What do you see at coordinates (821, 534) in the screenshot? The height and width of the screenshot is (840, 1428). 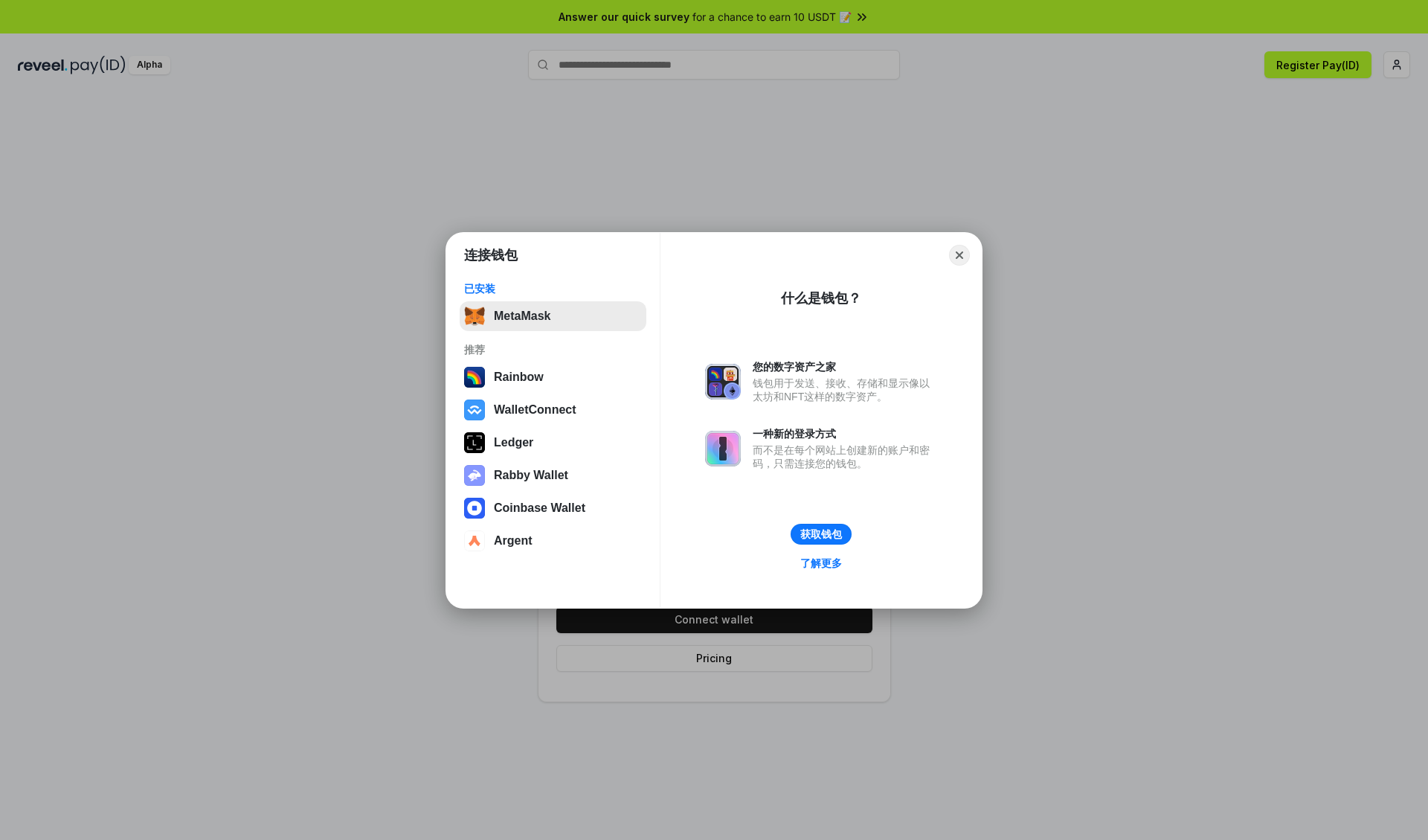 I see `button: 获取钱包` at bounding box center [821, 534].